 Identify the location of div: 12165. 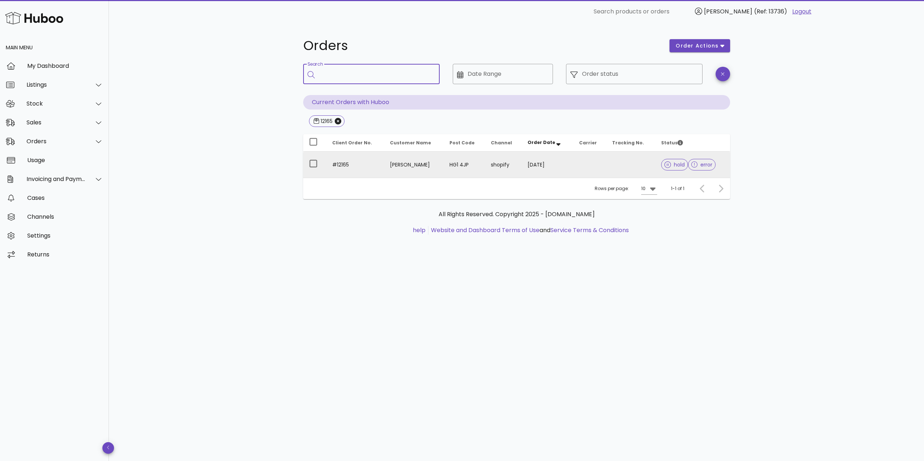
(326, 121).